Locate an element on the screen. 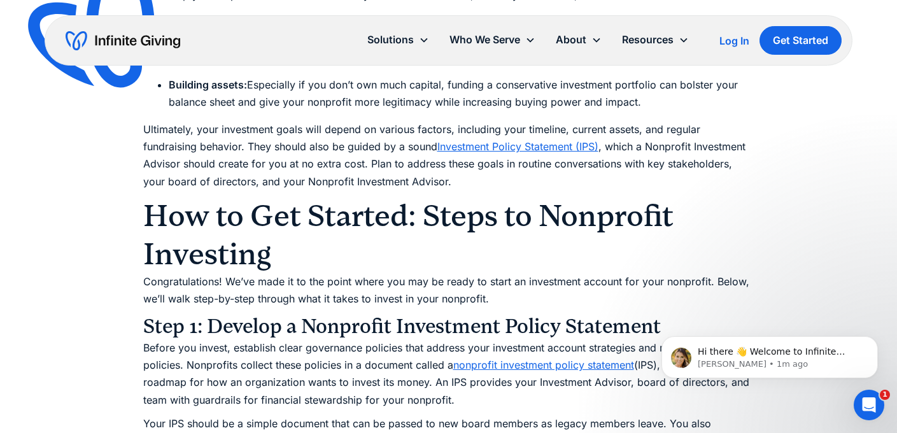 The image size is (897, 433). img: Profile image for Kasey is located at coordinates (39, 48).